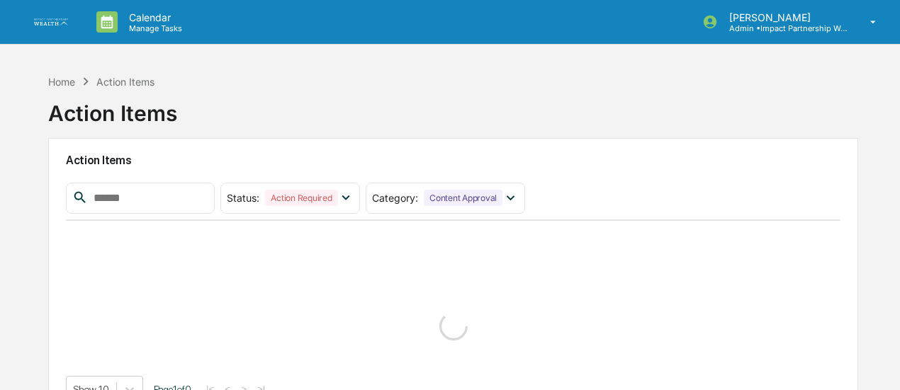 This screenshot has height=390, width=900. I want to click on div: Action Required, so click(301, 198).